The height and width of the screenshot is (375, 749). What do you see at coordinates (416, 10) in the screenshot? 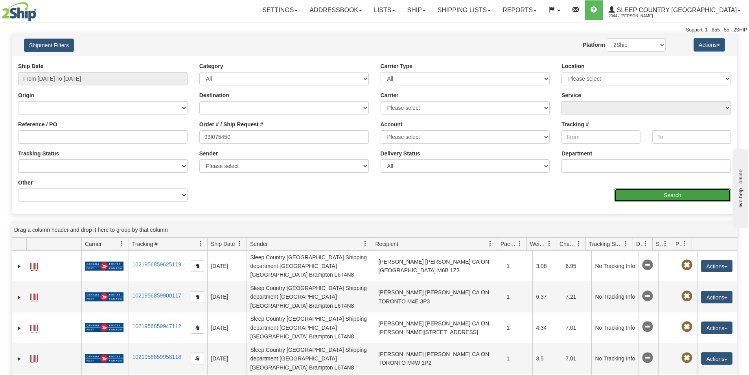
I see `a: Ship` at bounding box center [416, 10].